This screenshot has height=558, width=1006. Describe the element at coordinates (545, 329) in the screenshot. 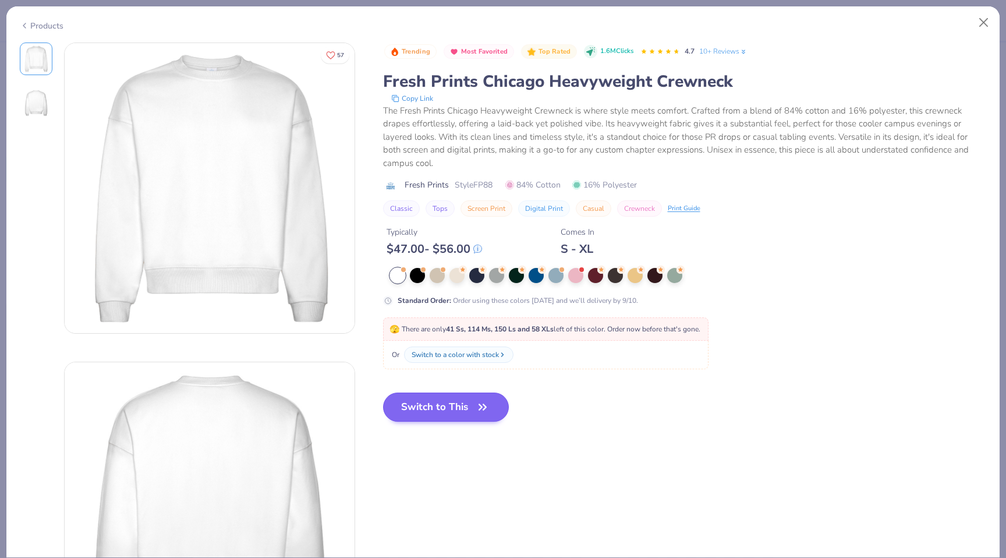

I see `span: There are only left of this color. Order now before that's gone.` at that location.